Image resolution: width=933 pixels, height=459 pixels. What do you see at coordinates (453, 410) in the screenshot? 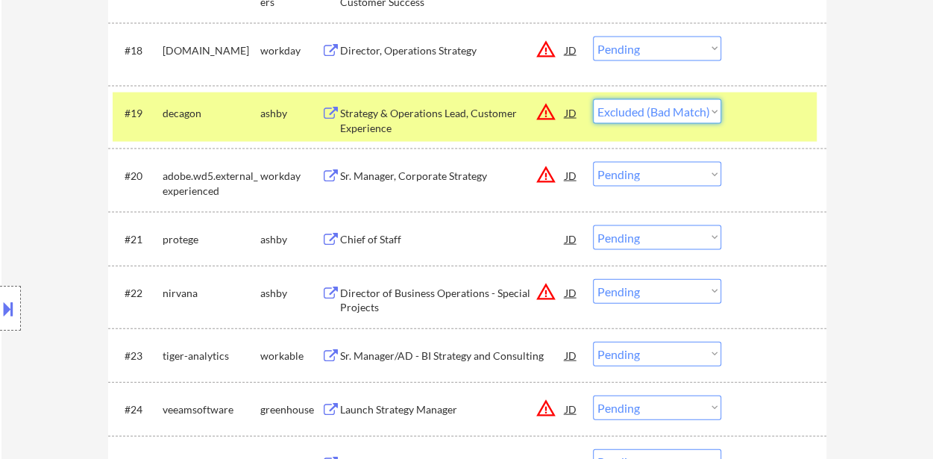
I see `div: Launch Strategy Manager` at bounding box center [453, 410].